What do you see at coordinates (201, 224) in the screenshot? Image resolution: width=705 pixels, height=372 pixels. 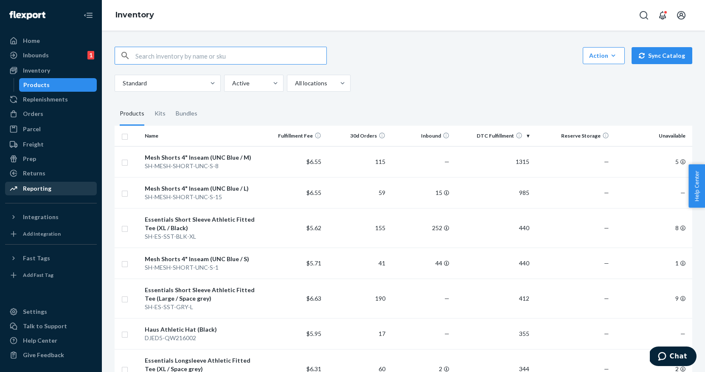 I see `div: Essentials Short Sleeve Athletic Fitted Tee (XL / Black)` at bounding box center [201, 224].